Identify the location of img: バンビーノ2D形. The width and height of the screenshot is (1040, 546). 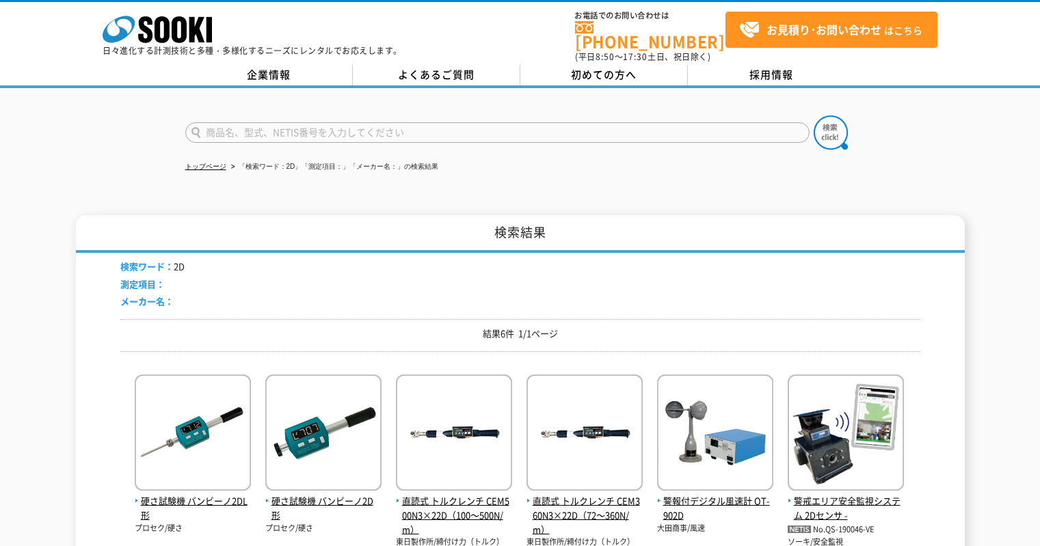
(323, 434).